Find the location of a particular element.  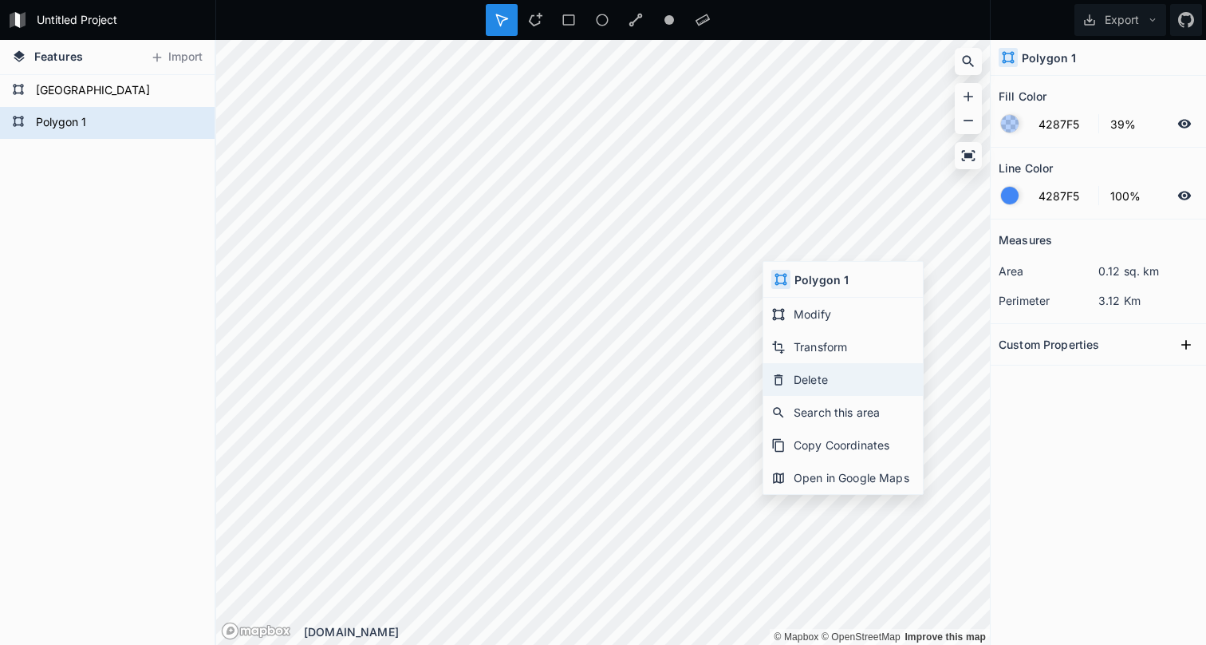

button: Export is located at coordinates (1120, 20).